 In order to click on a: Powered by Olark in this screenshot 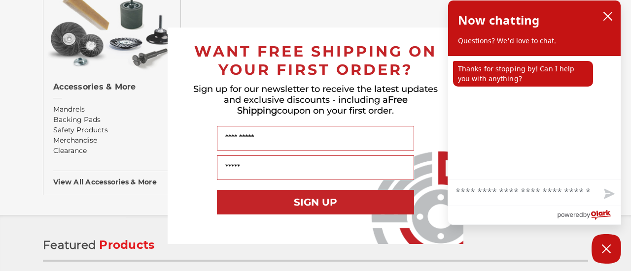, I will do `click(588, 215)`.